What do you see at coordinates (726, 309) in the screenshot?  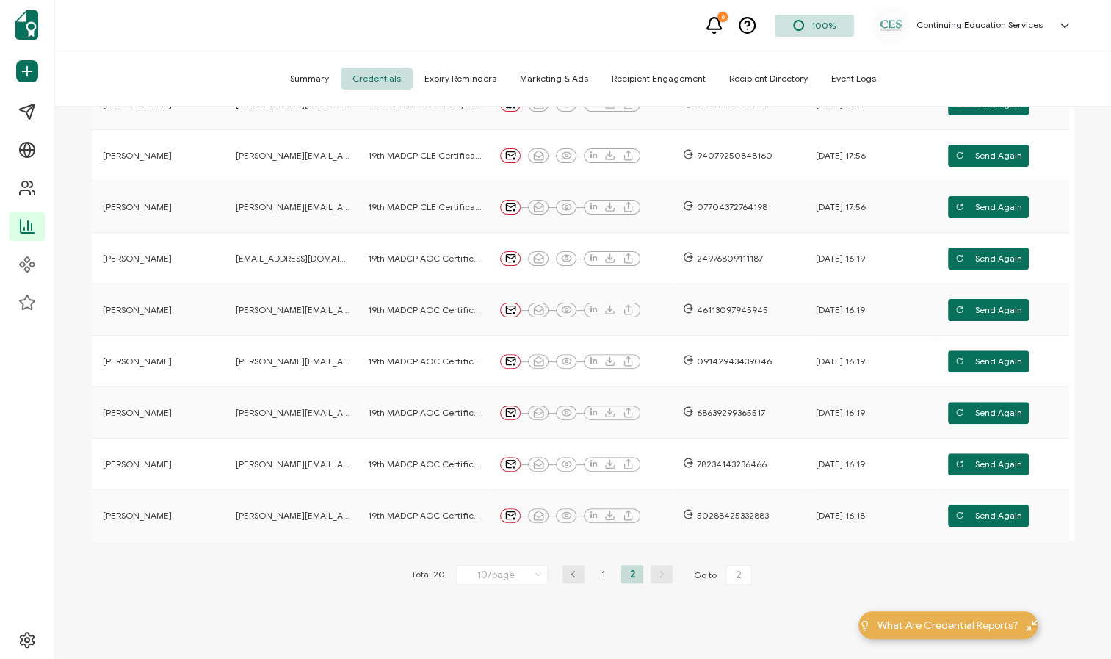 I see `a: 46113097945945` at bounding box center [726, 309].